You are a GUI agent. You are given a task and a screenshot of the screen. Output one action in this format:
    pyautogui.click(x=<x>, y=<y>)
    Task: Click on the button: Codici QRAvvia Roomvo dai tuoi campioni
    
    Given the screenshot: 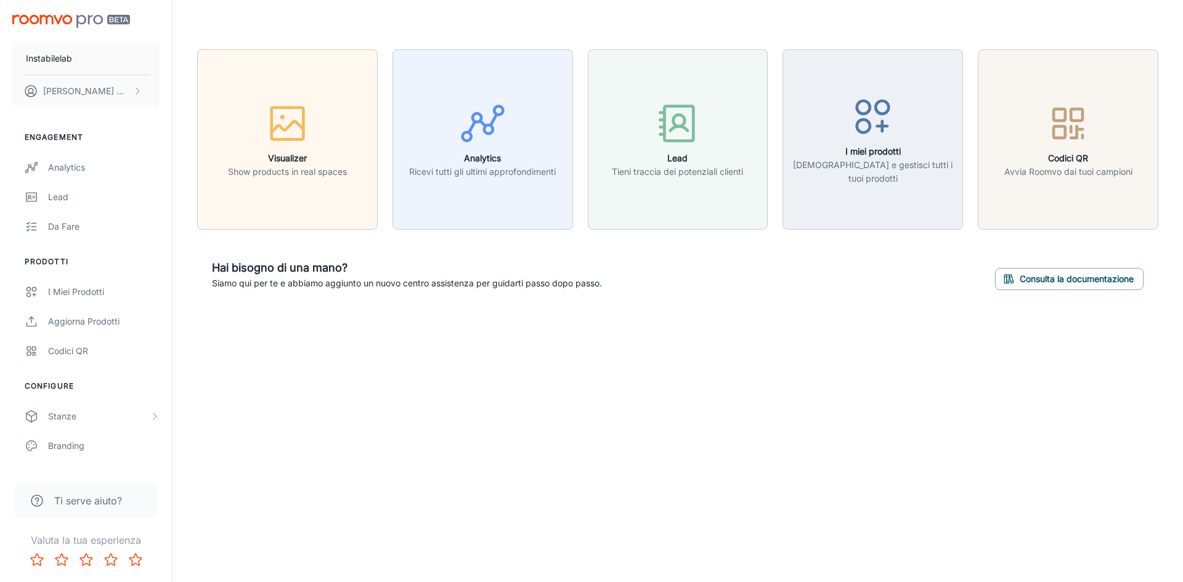 What is the action you would take?
    pyautogui.click(x=1068, y=139)
    